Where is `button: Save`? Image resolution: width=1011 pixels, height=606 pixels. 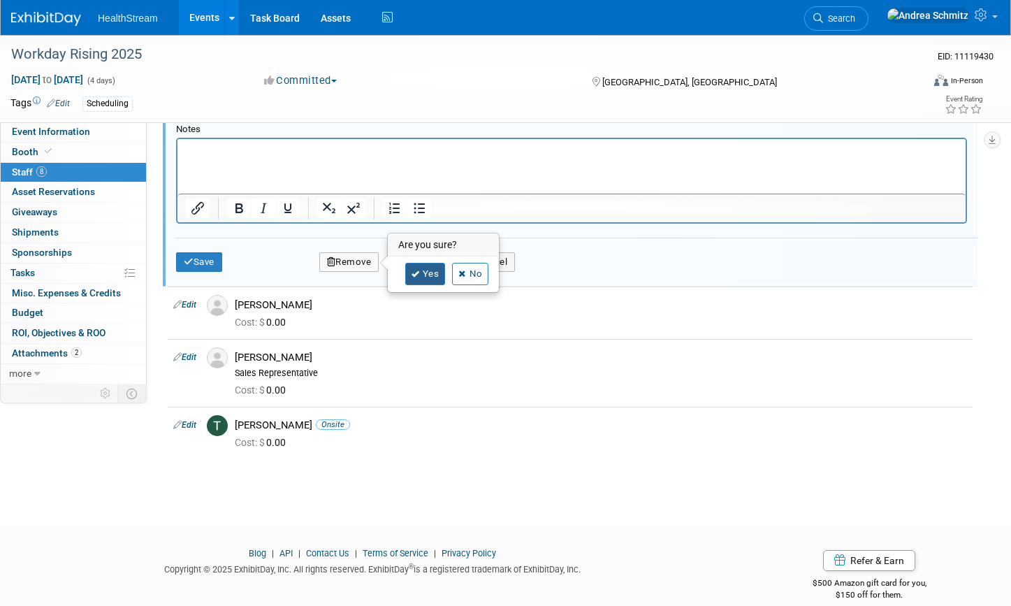
button: Save is located at coordinates (199, 262).